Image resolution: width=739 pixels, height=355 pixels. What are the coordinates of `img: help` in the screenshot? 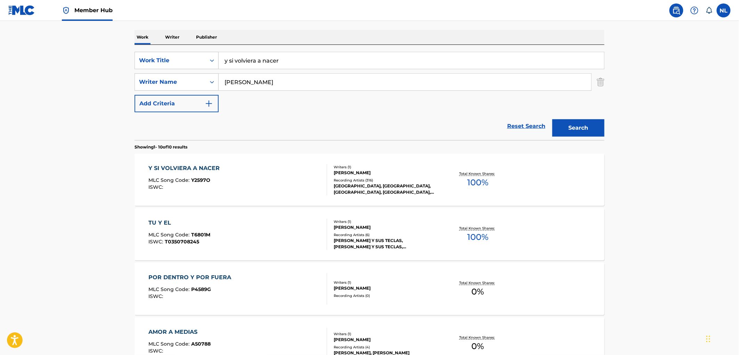 It's located at (695, 10).